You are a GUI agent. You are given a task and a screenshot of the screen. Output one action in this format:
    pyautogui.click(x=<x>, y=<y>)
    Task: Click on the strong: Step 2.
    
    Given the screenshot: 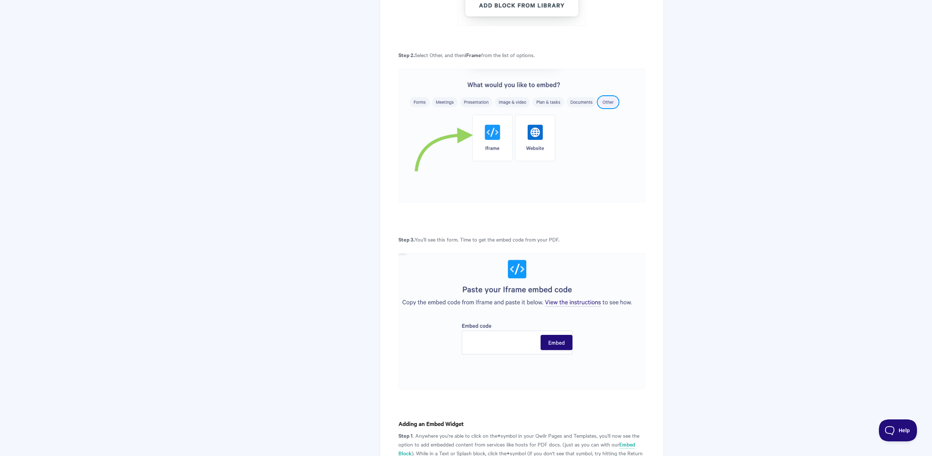 What is the action you would take?
    pyautogui.click(x=406, y=55)
    